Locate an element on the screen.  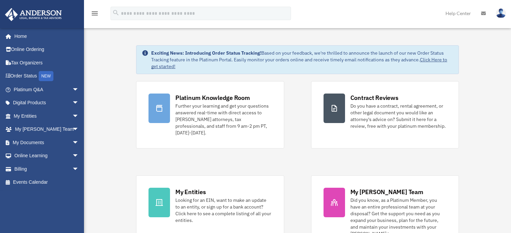
div: Based on your feedback, we're thrilled to announce the launch of our new Order Status Tracking fe... is located at coordinates (302, 60).